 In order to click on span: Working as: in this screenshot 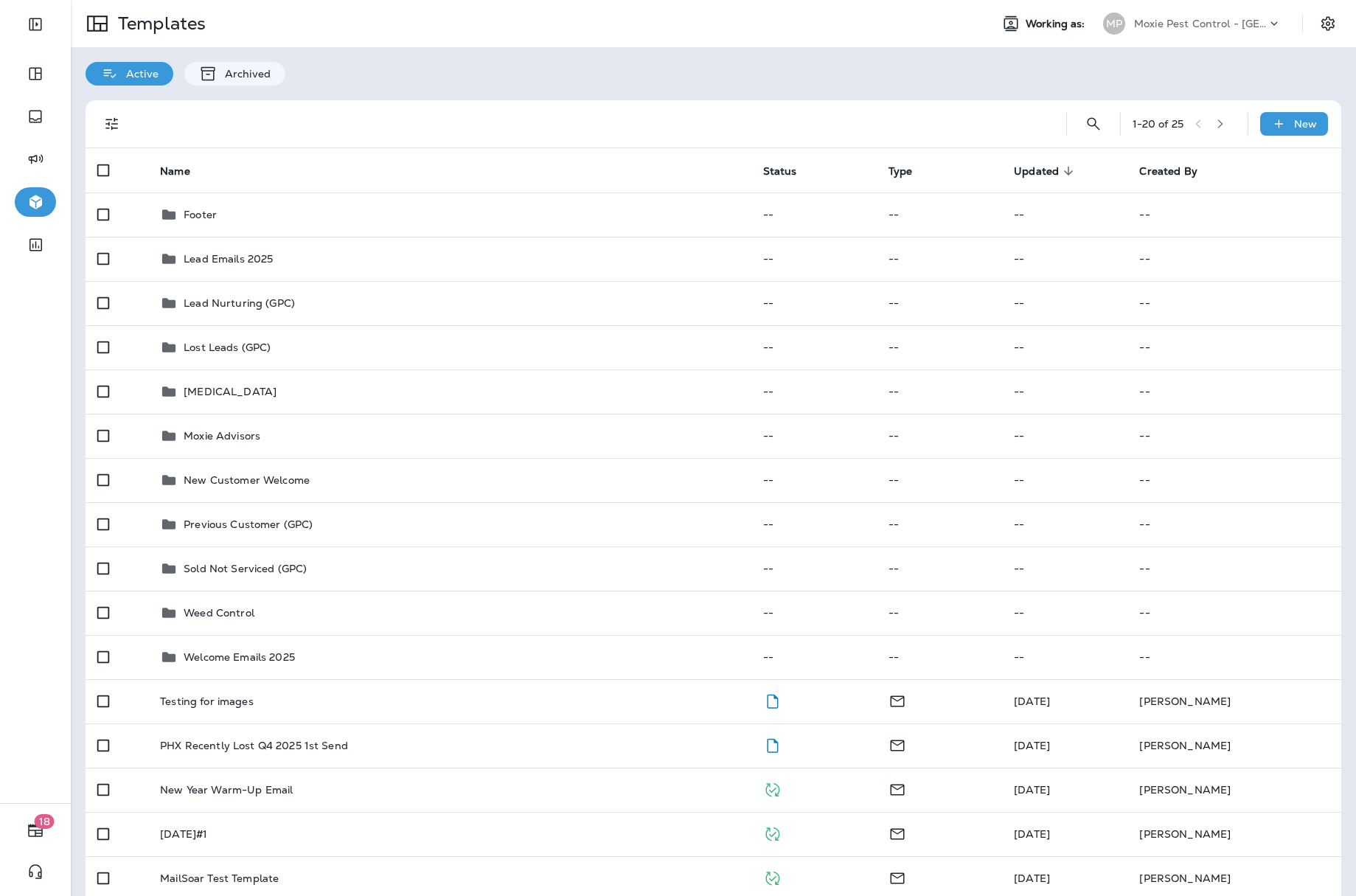, I will do `click(1057, 24)`.